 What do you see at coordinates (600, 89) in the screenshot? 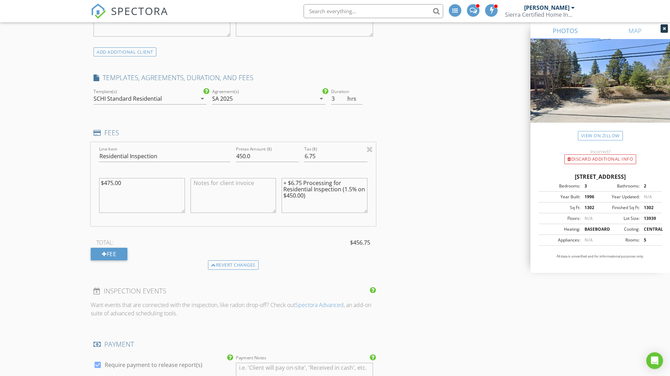
I see `img: streetview` at bounding box center [600, 89].